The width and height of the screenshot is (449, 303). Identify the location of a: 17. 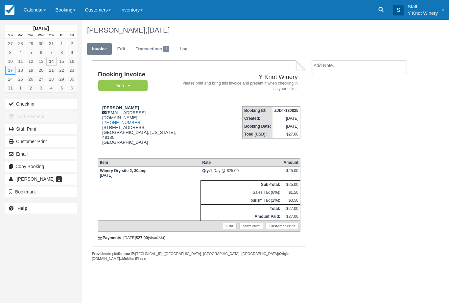
(10, 70).